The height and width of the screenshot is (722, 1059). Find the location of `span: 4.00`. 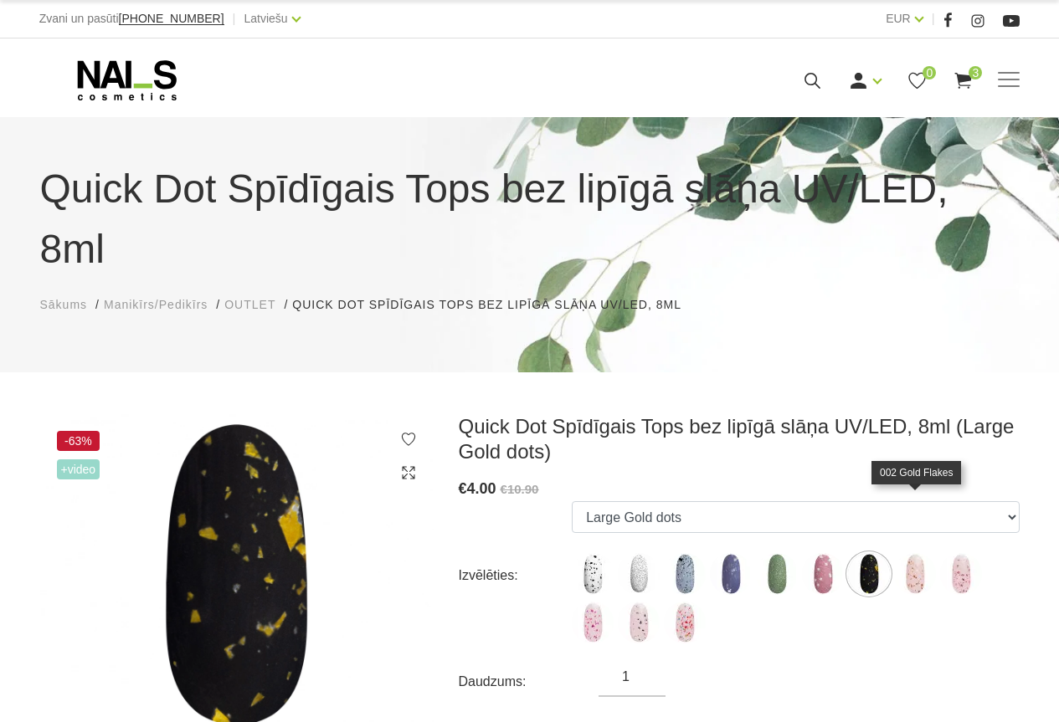

span: 4.00 is located at coordinates (481, 489).